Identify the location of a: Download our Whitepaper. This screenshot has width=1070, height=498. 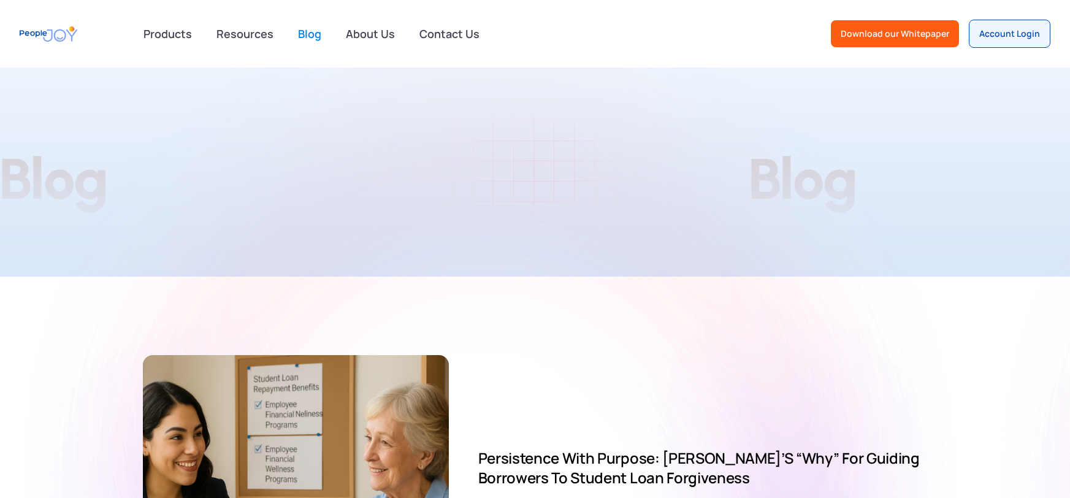
(894, 34).